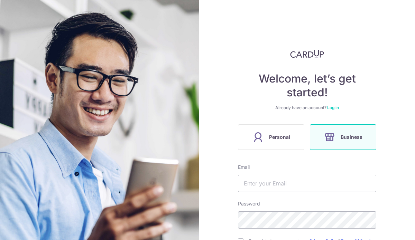  Describe the element at coordinates (351, 137) in the screenshot. I see `span: Business` at that location.